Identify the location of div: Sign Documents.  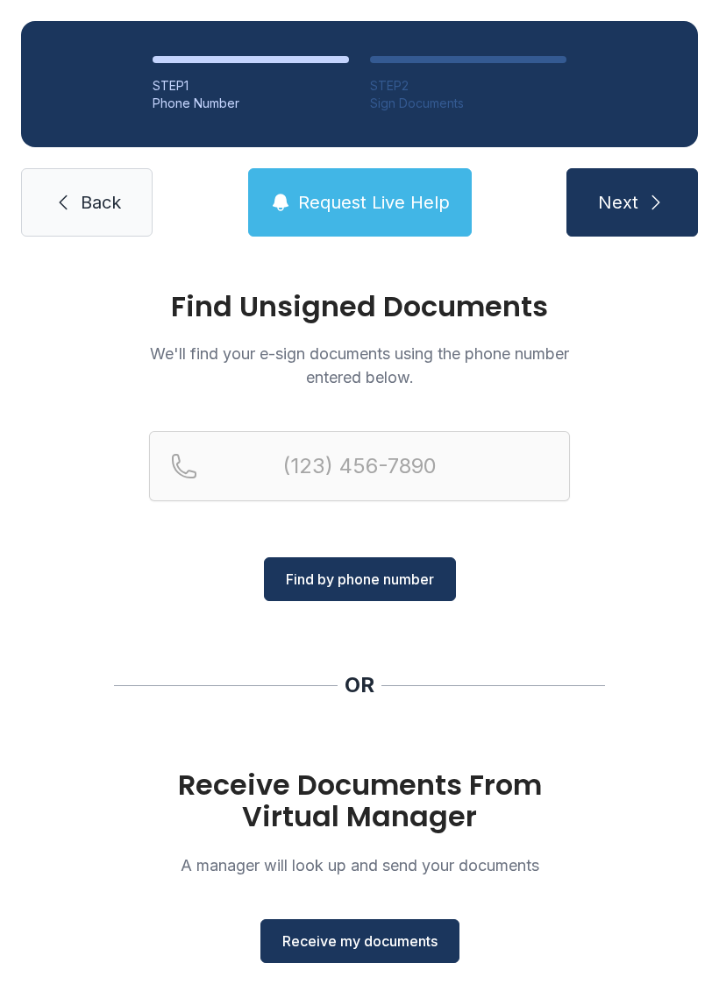
(468, 103).